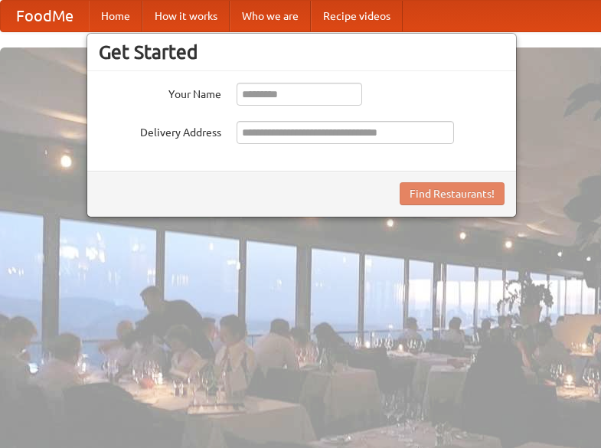  What do you see at coordinates (452, 194) in the screenshot?
I see `button: Find Restaurants!` at bounding box center [452, 194].